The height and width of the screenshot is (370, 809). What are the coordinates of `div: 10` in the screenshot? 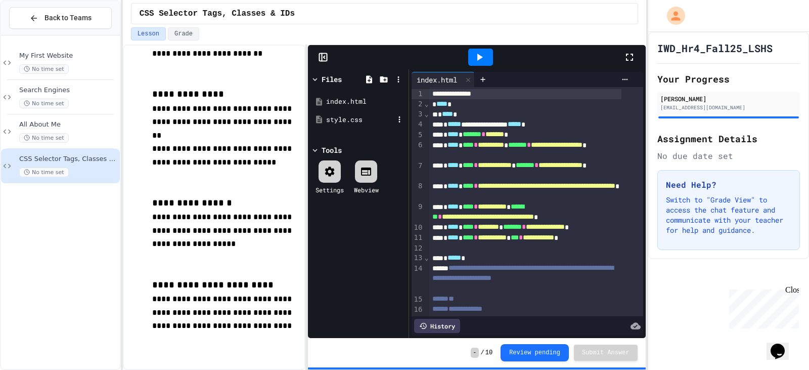 It's located at (418, 227).